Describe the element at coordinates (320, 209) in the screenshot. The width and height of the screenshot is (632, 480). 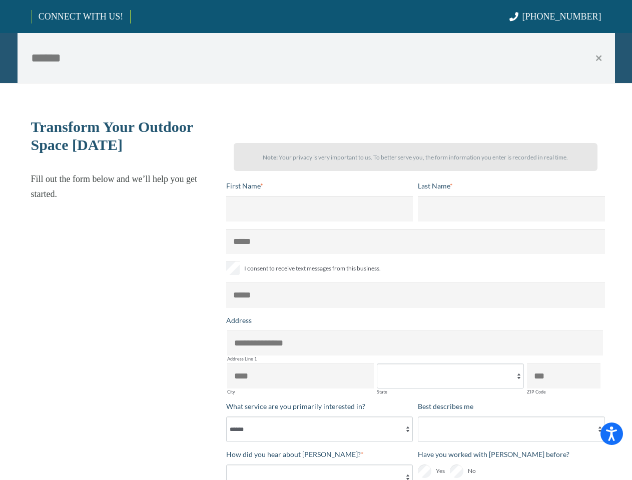
I see `input: First Name*` at that location.